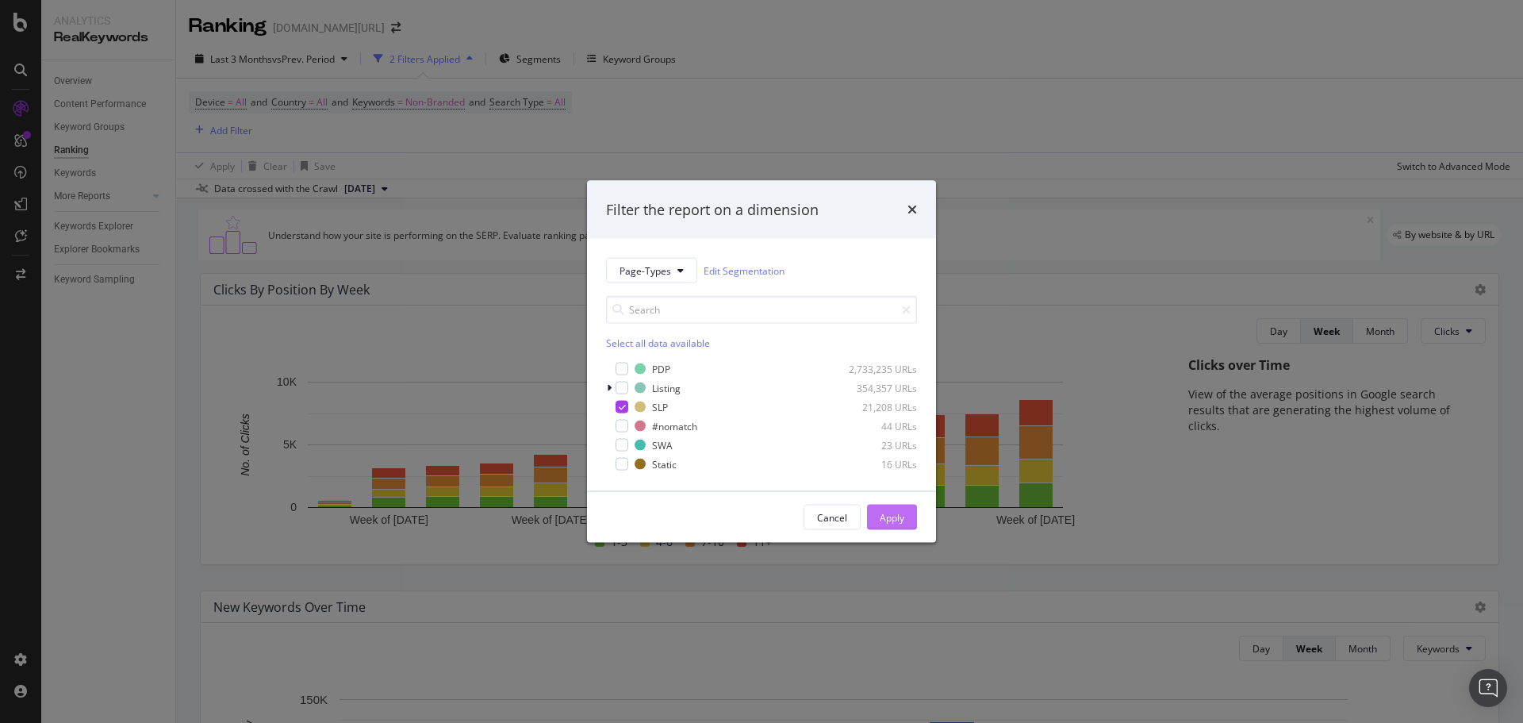 Image resolution: width=1523 pixels, height=723 pixels. Describe the element at coordinates (645, 270) in the screenshot. I see `span: Page-Types` at that location.